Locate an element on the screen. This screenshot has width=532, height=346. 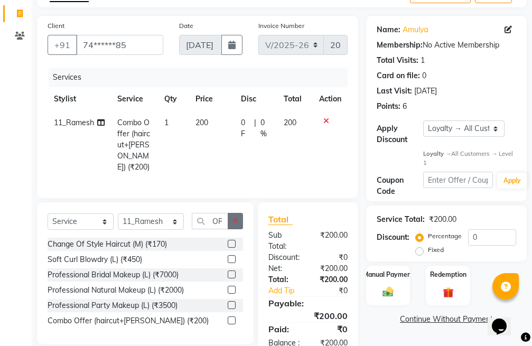
a: Amulya is located at coordinates (415, 30).